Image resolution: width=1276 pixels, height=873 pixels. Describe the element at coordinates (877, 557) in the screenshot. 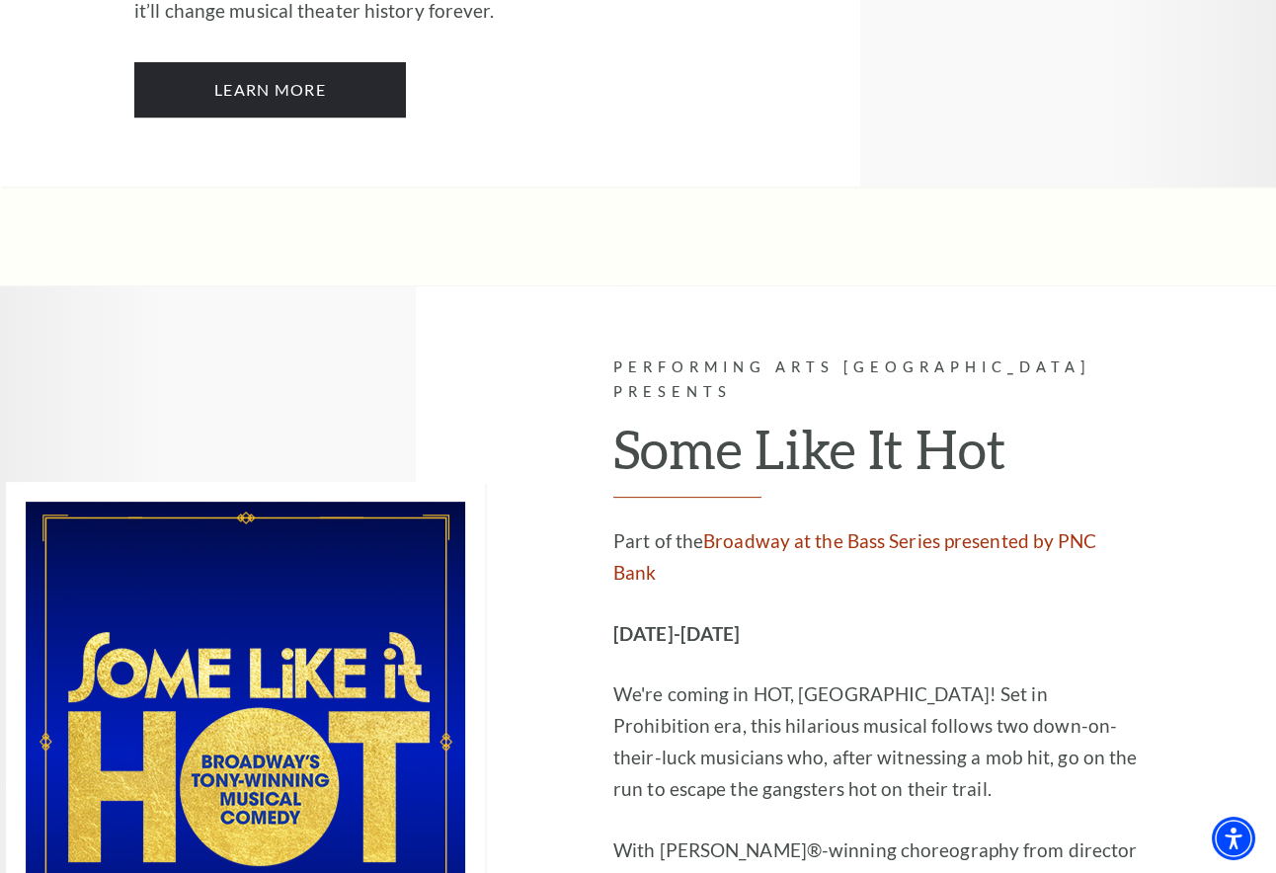

I see `p: Part of the` at that location.